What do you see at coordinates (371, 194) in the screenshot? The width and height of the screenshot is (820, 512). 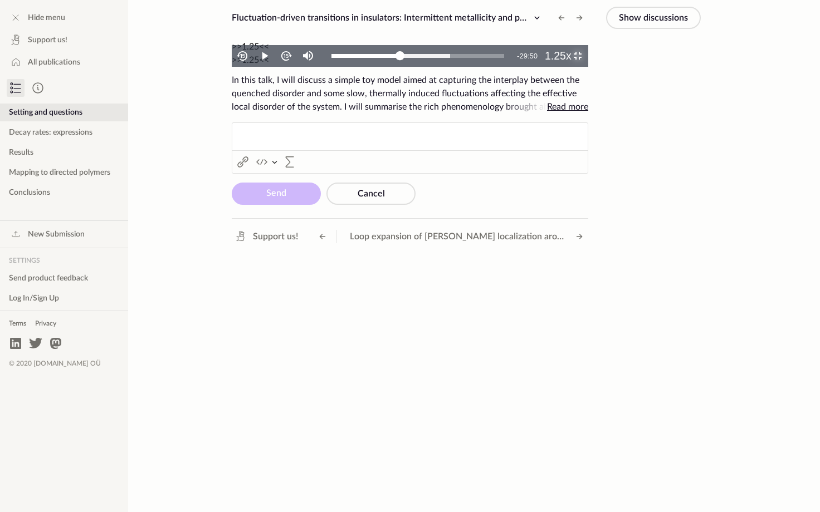 I see `button: Cancel` at bounding box center [371, 194].